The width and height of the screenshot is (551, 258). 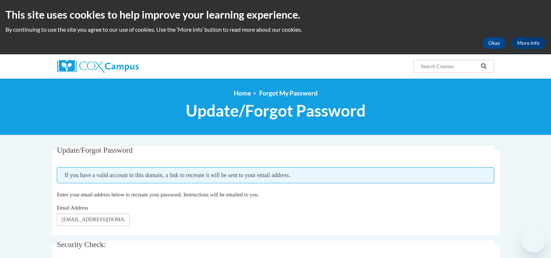 I want to click on span: Enter your email address below to recreate your password. Instructions will be emailed to you., so click(x=158, y=194).